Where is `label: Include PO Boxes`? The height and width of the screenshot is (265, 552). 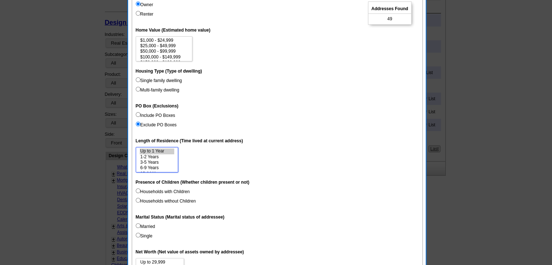
label: Include PO Boxes is located at coordinates (155, 115).